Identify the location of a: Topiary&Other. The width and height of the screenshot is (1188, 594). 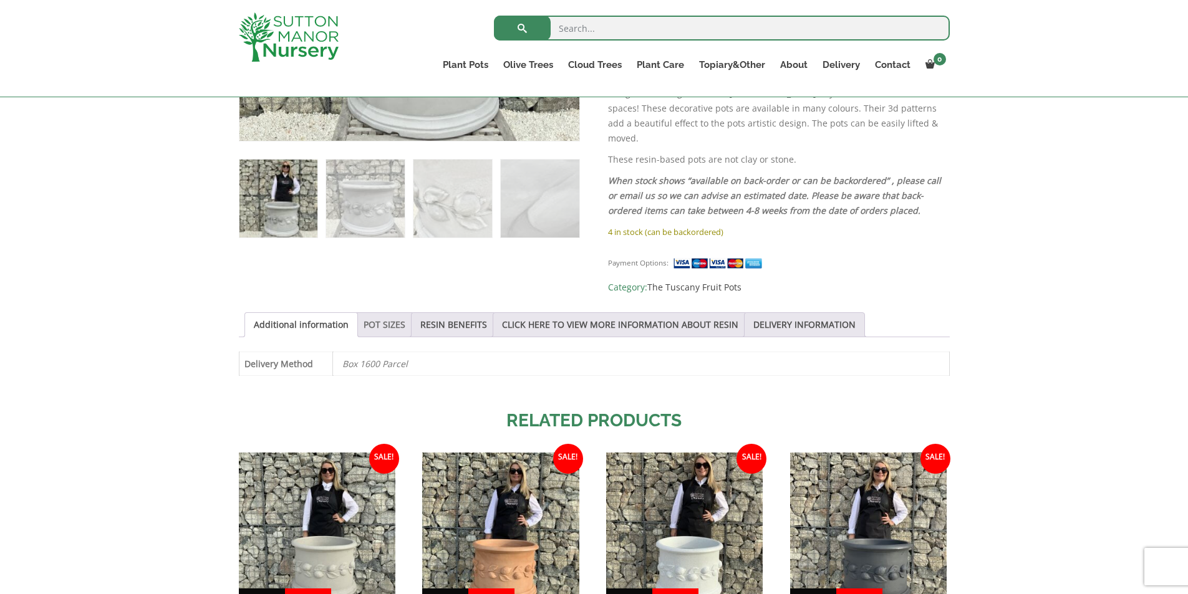
(732, 65).